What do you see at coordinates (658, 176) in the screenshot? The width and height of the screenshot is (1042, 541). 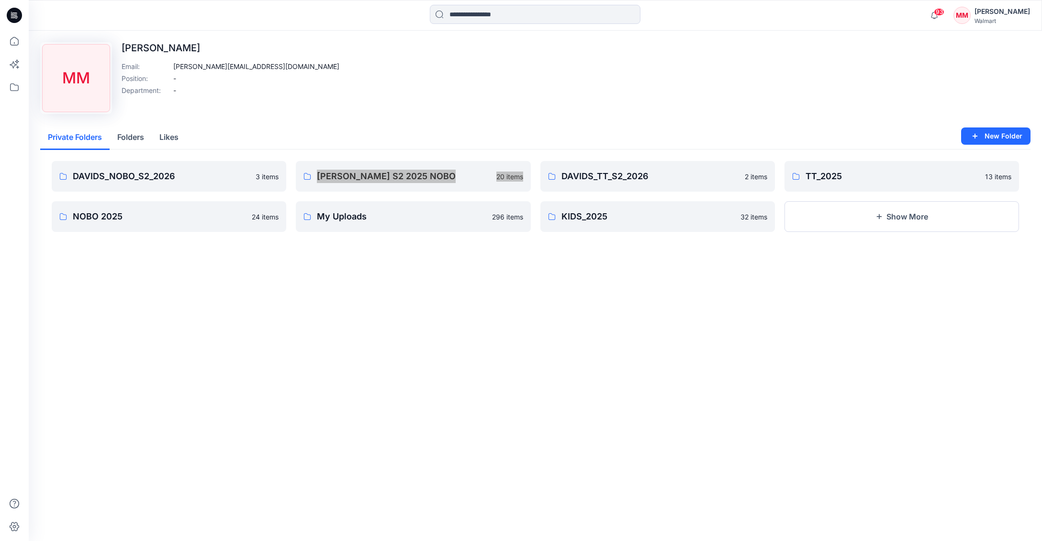 I see `a: DAVIDS_TT_S2_20262 items` at bounding box center [658, 176].